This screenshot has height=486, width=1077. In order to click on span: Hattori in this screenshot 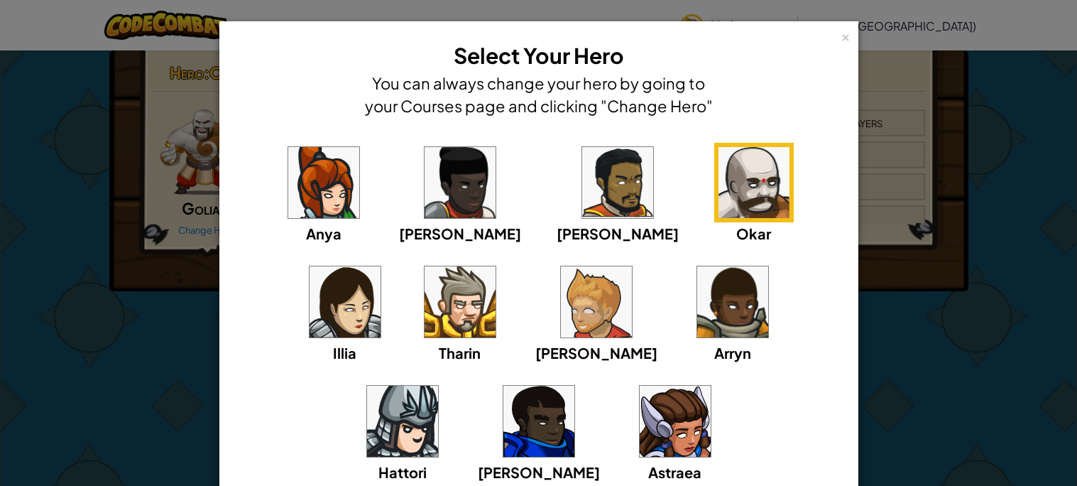, I will do `click(402, 471)`.